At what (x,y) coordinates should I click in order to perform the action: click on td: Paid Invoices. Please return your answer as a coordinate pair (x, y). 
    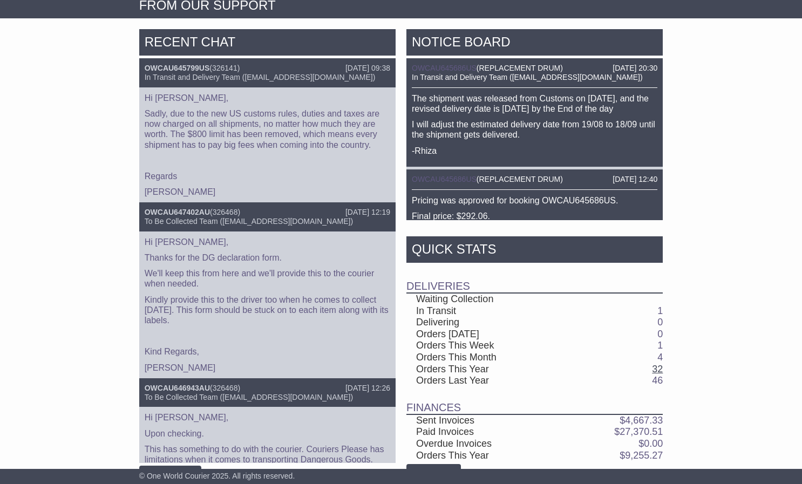
    Looking at the image, I should click on (484, 433).